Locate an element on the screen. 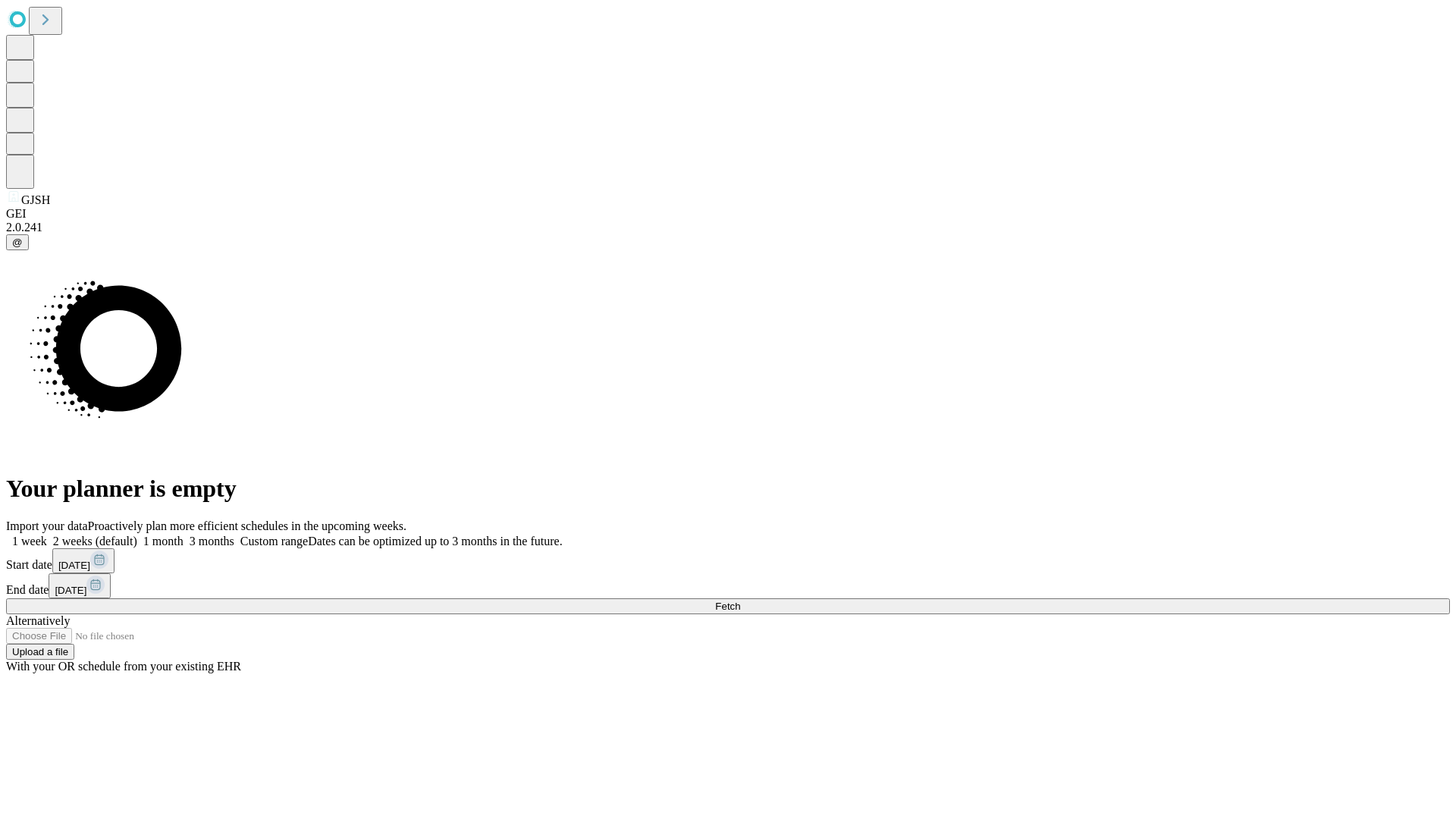 This screenshot has height=819, width=1456. div: GEI is located at coordinates (728, 214).